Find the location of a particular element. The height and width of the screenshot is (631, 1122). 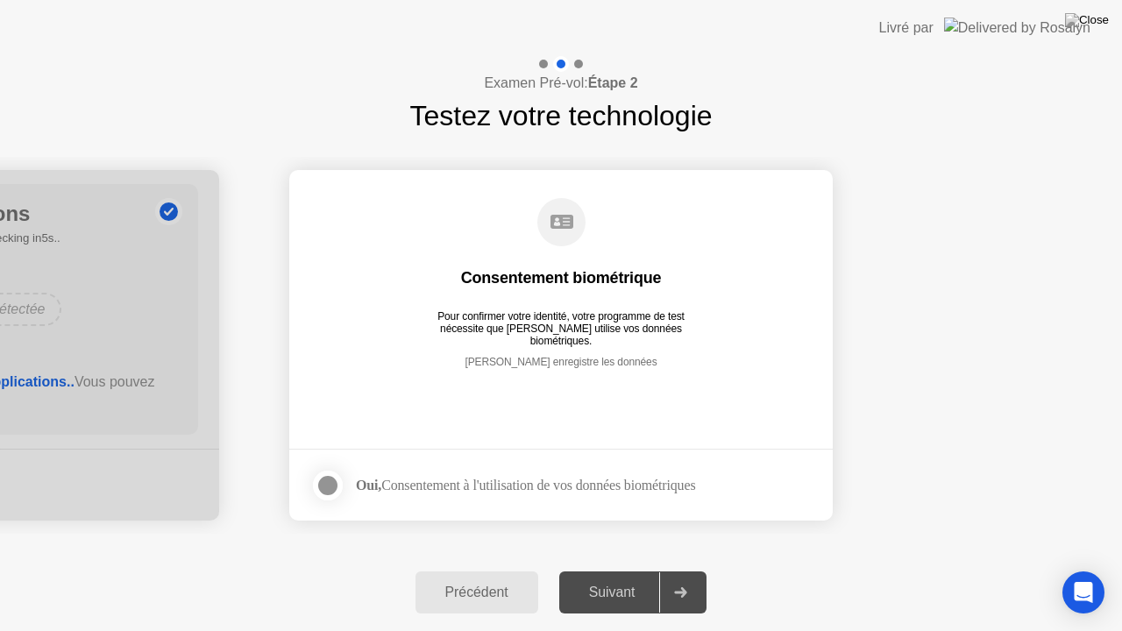

div: Suivant is located at coordinates (612, 592).